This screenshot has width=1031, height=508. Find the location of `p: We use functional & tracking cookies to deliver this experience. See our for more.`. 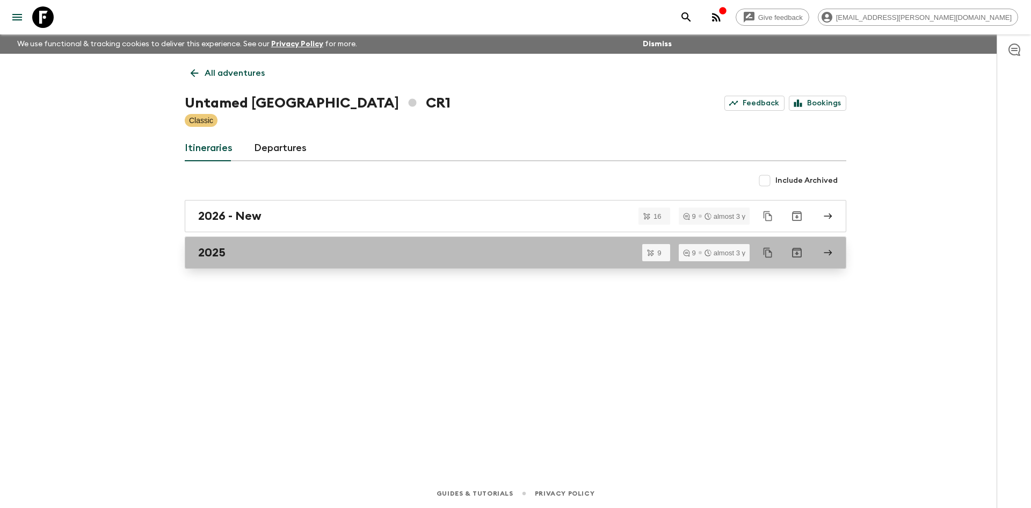

p: We use functional & tracking cookies to deliver this experience. See our for more. is located at coordinates (187, 44).